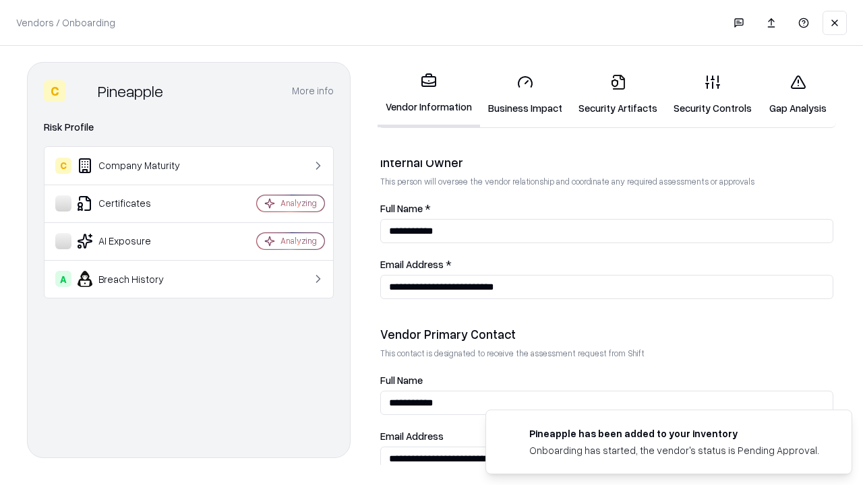 Image resolution: width=863 pixels, height=485 pixels. What do you see at coordinates (617, 94) in the screenshot?
I see `a: Security Artifacts` at bounding box center [617, 94].